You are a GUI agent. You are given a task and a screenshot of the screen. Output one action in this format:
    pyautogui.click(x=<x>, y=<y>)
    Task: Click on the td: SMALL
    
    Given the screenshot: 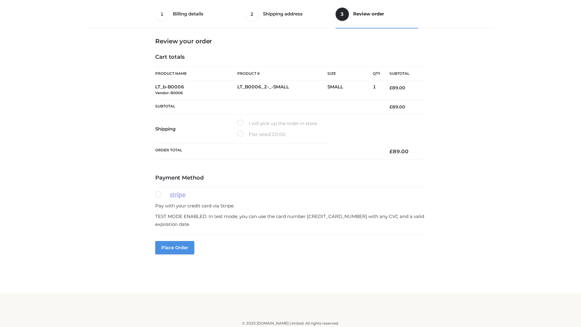 What is the action you would take?
    pyautogui.click(x=350, y=90)
    